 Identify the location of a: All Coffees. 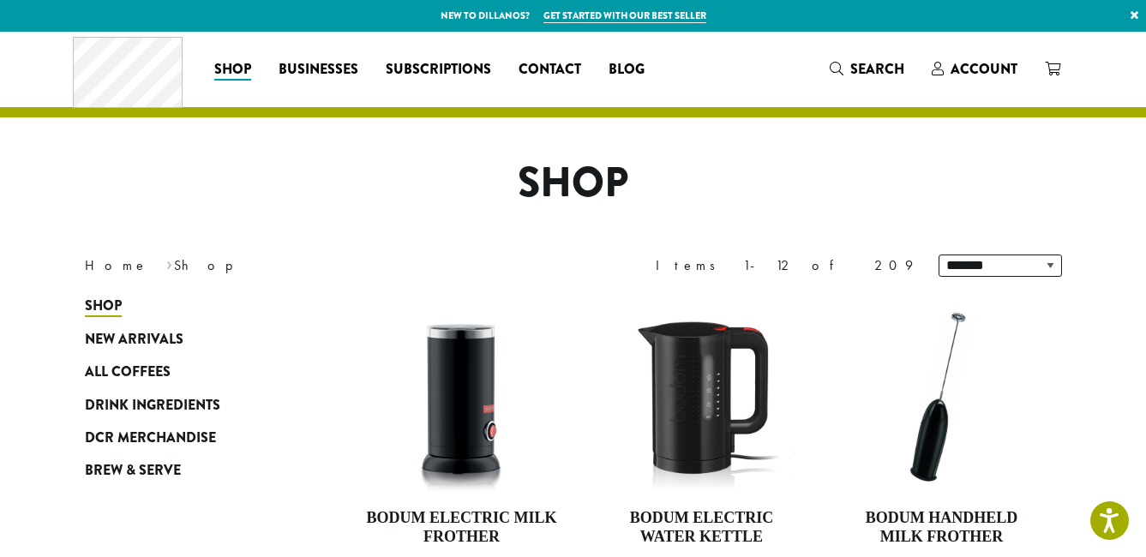
(188, 372).